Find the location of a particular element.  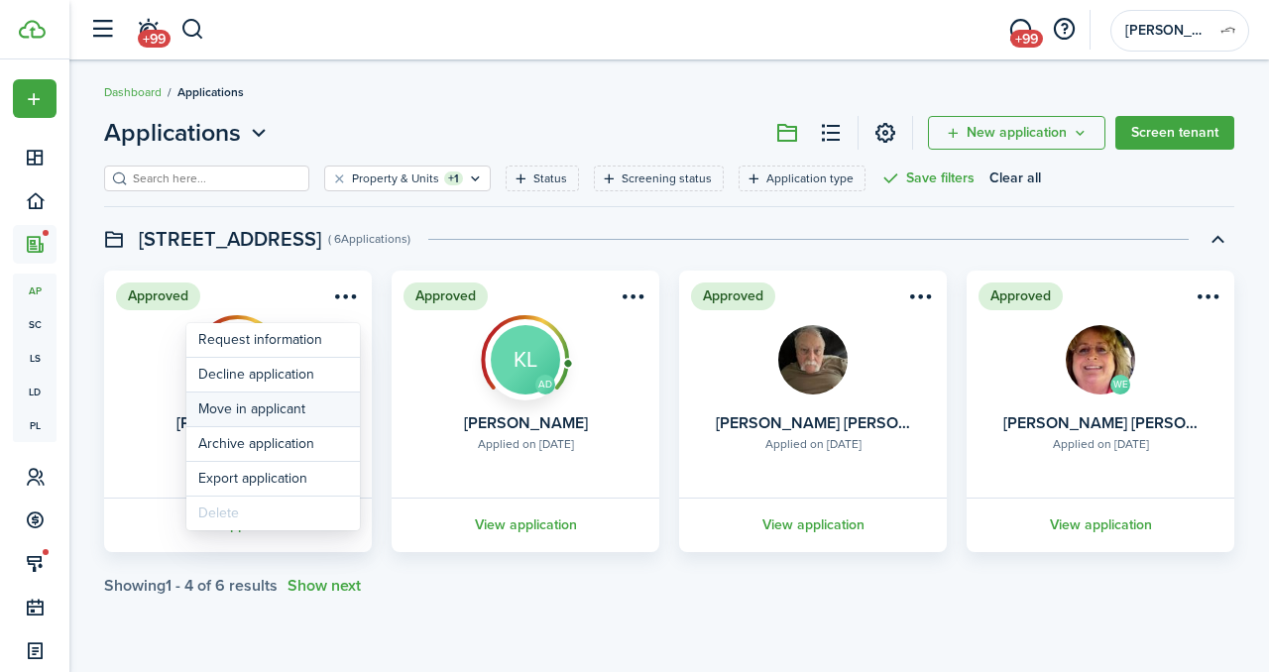

span: ld is located at coordinates (35, 392).